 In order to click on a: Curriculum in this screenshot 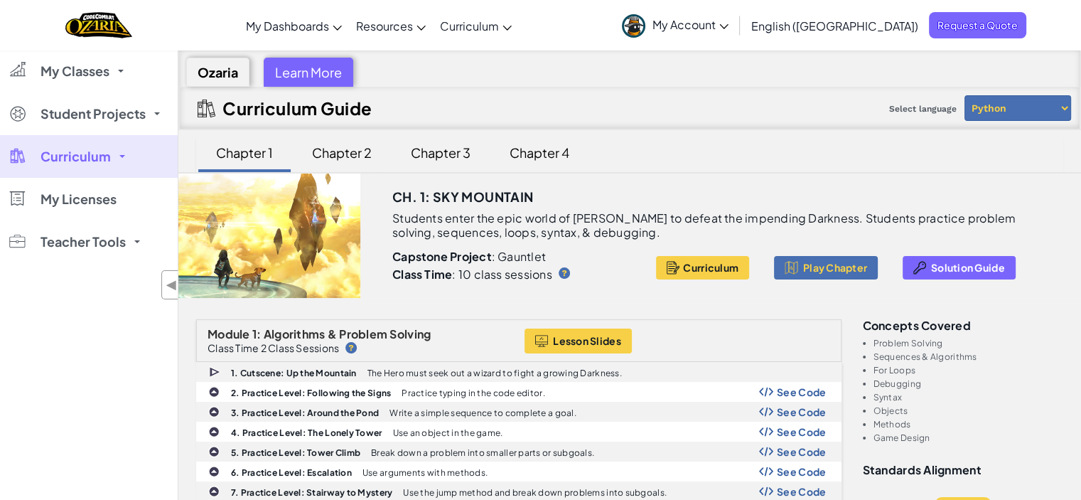, I will do `click(475, 26)`.